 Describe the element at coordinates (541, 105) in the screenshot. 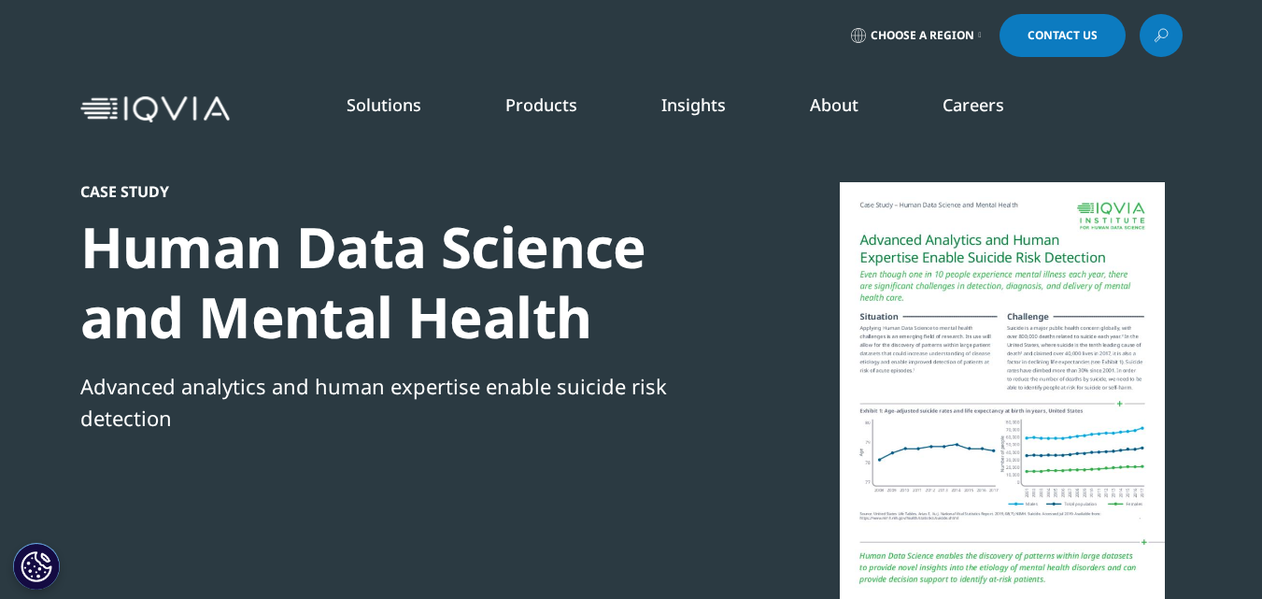

I see `a: Products` at that location.